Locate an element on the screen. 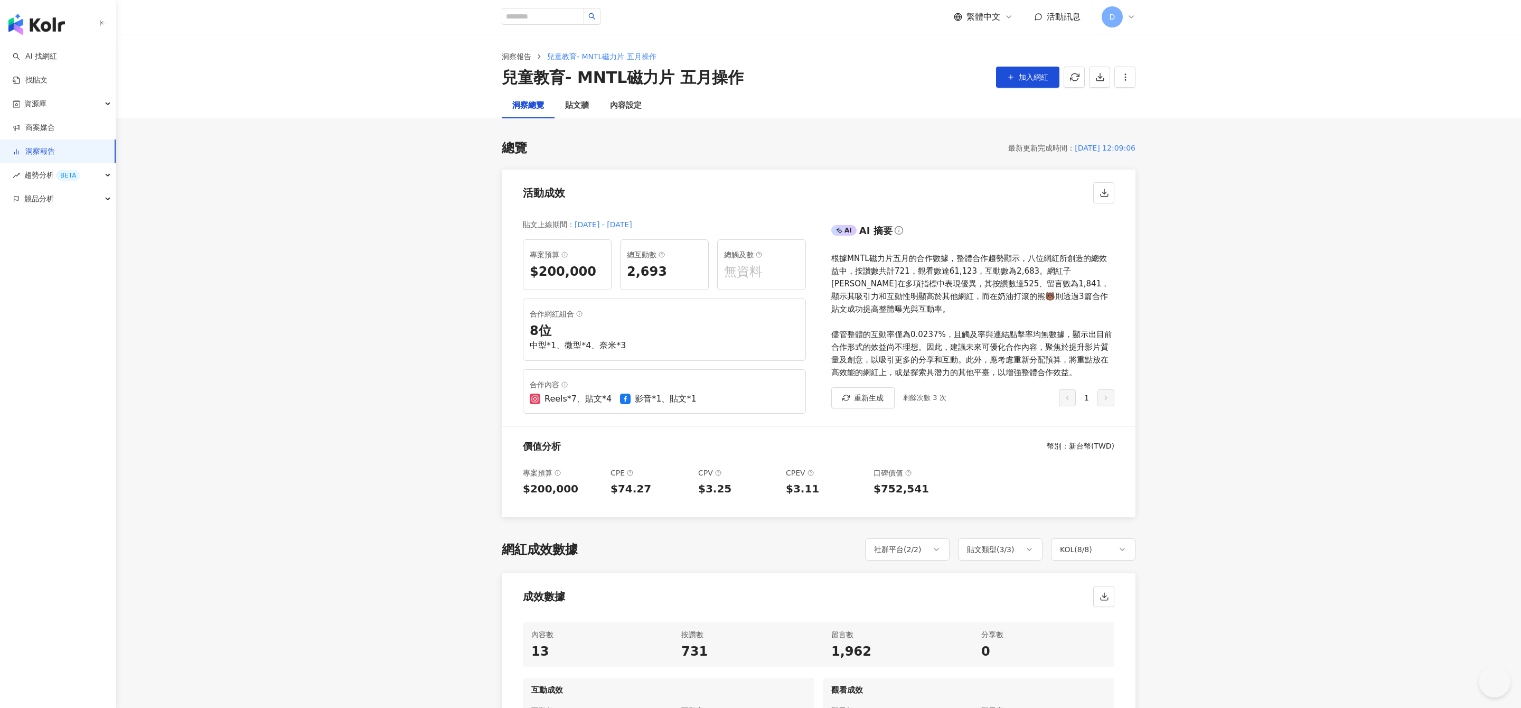  div: 留言數 is located at coordinates (894, 634).